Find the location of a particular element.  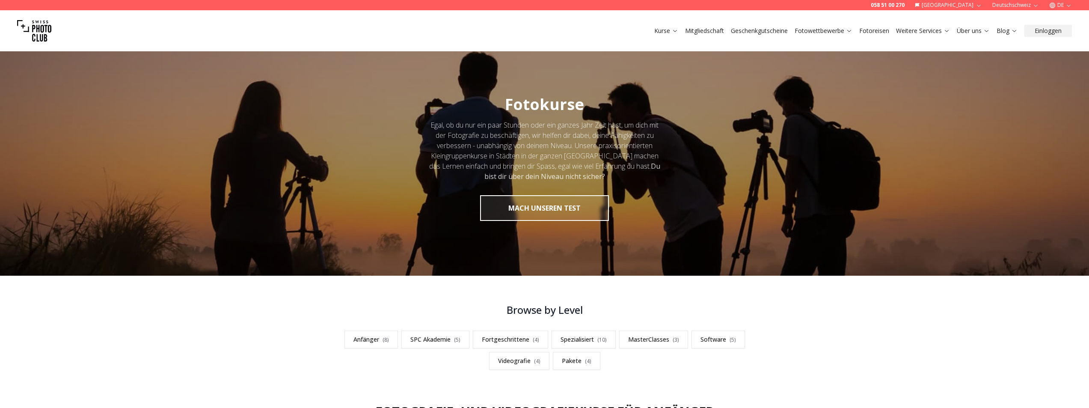

span: ( 8 ) is located at coordinates (386, 339).